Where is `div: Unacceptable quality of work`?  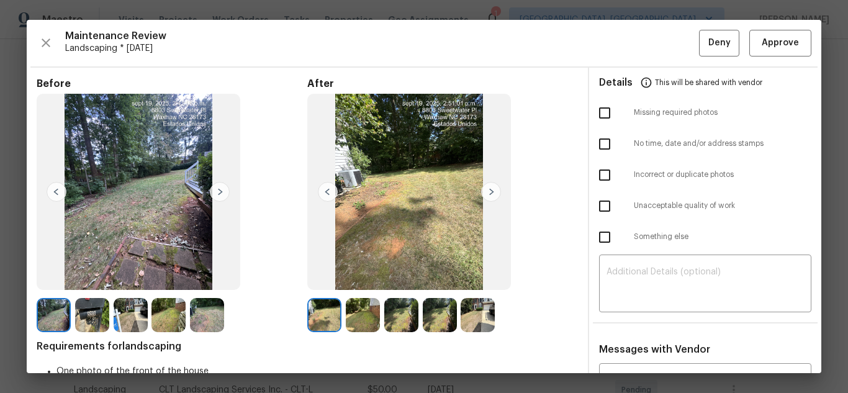
div: Unacceptable quality of work is located at coordinates (705, 206).